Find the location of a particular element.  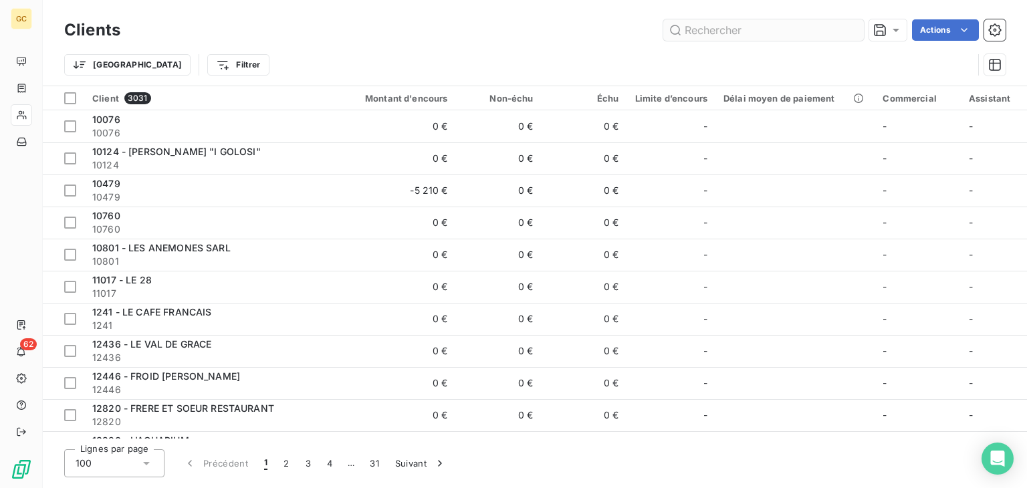

div: Assistant is located at coordinates (997, 98).